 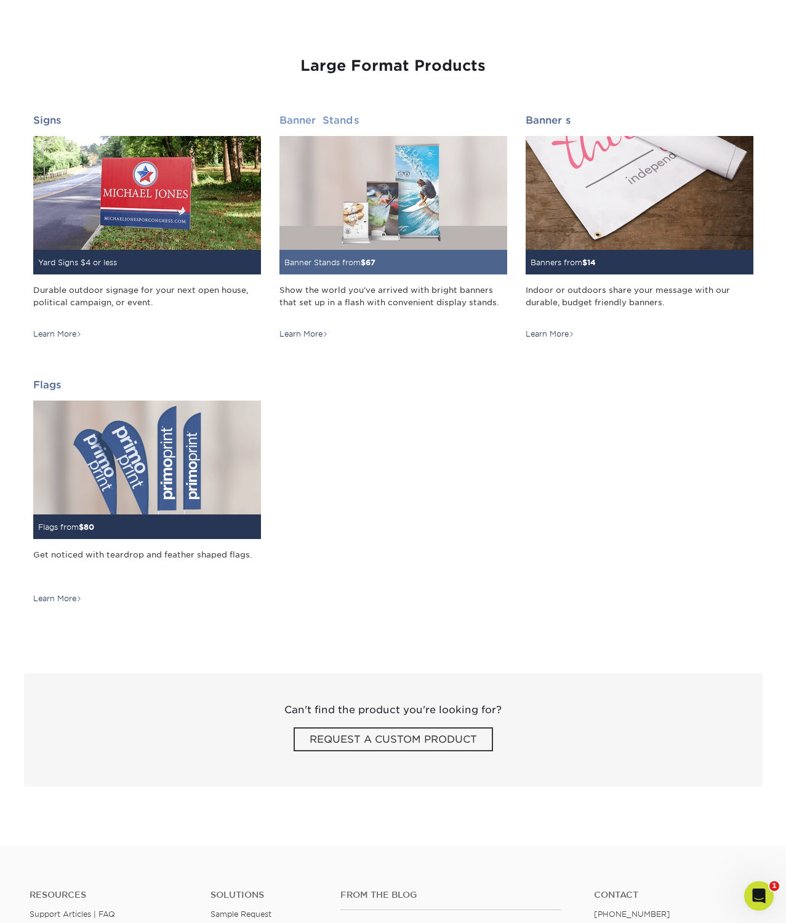 I want to click on small: Banners from, so click(x=563, y=262).